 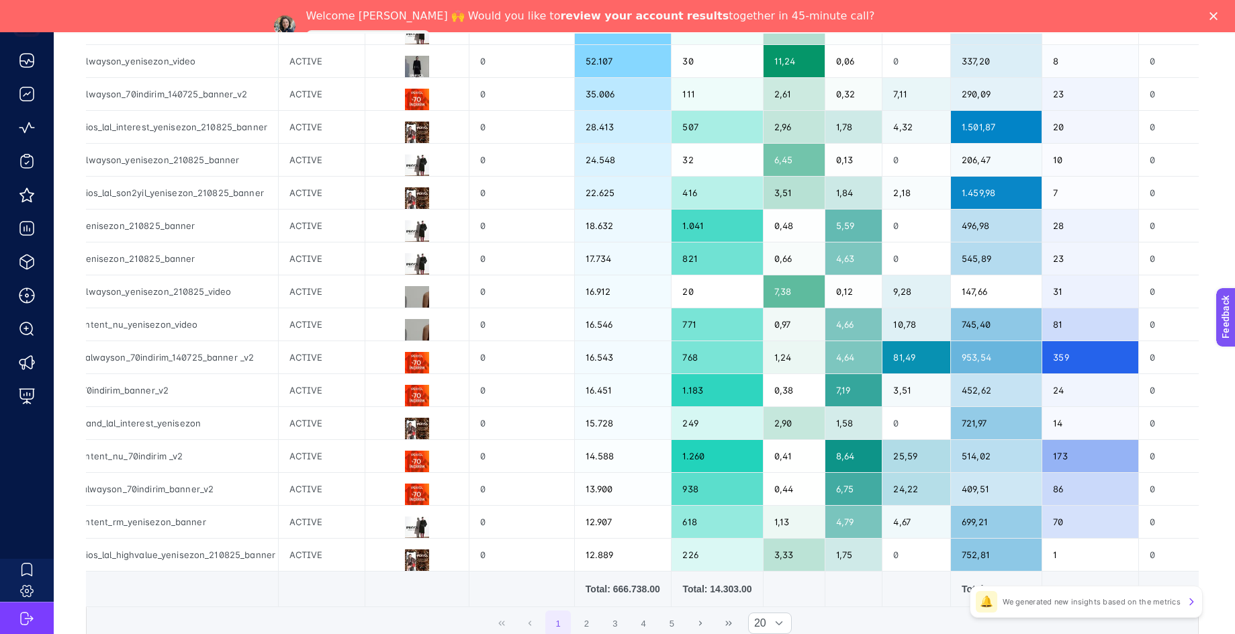 I want to click on div: 721,97, so click(x=996, y=423).